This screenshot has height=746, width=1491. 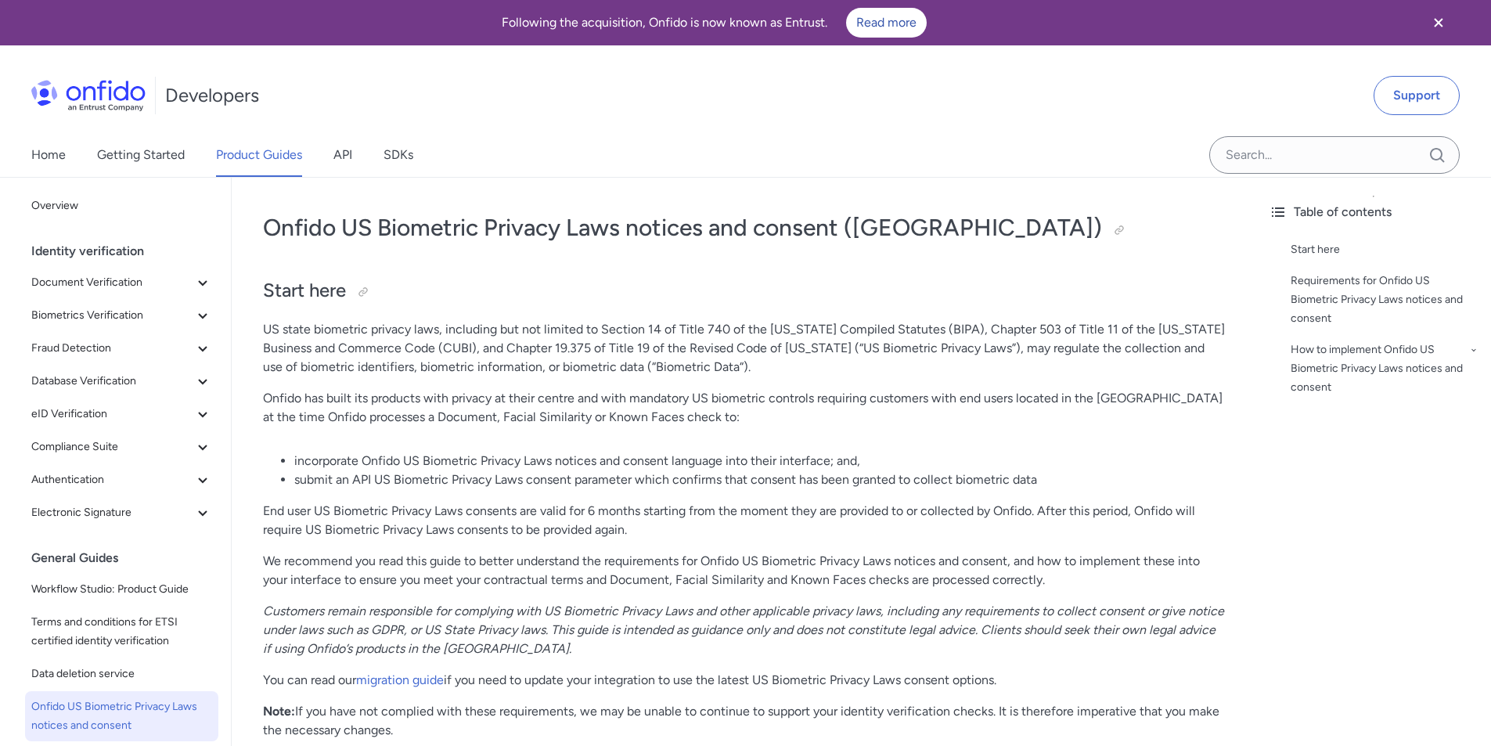 What do you see at coordinates (121, 447) in the screenshot?
I see `button: Compliance Suite` at bounding box center [121, 447].